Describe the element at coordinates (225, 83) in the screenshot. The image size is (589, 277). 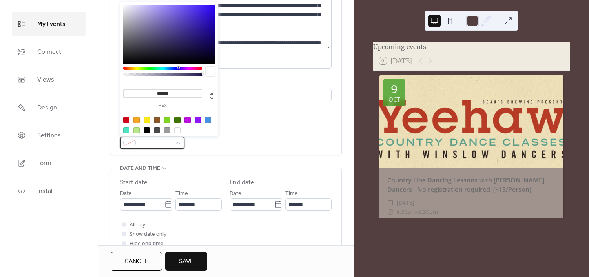
I see `div: Location` at that location.